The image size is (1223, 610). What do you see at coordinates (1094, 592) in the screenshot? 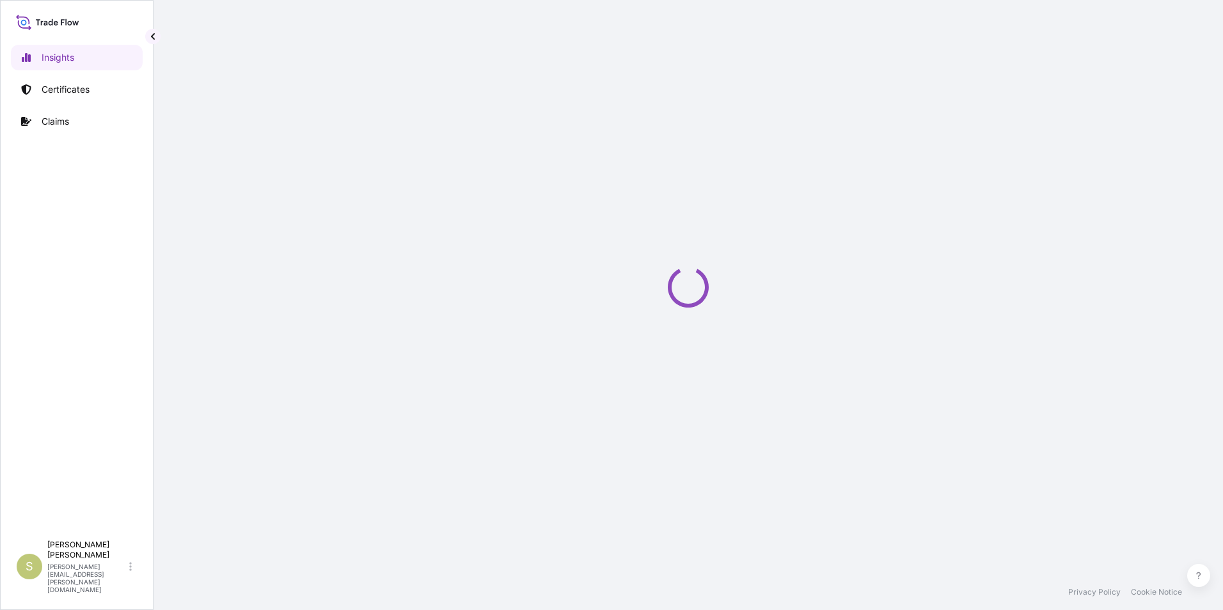
I see `p: Privacy Policy` at bounding box center [1094, 592].